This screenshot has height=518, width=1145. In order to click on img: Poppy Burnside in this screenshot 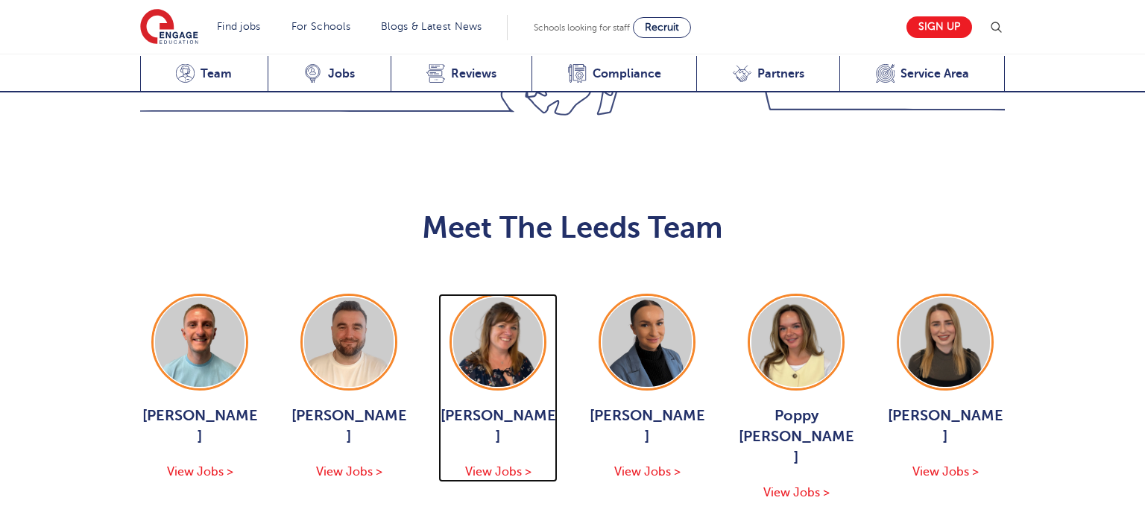, I will do `click(796, 342)`.